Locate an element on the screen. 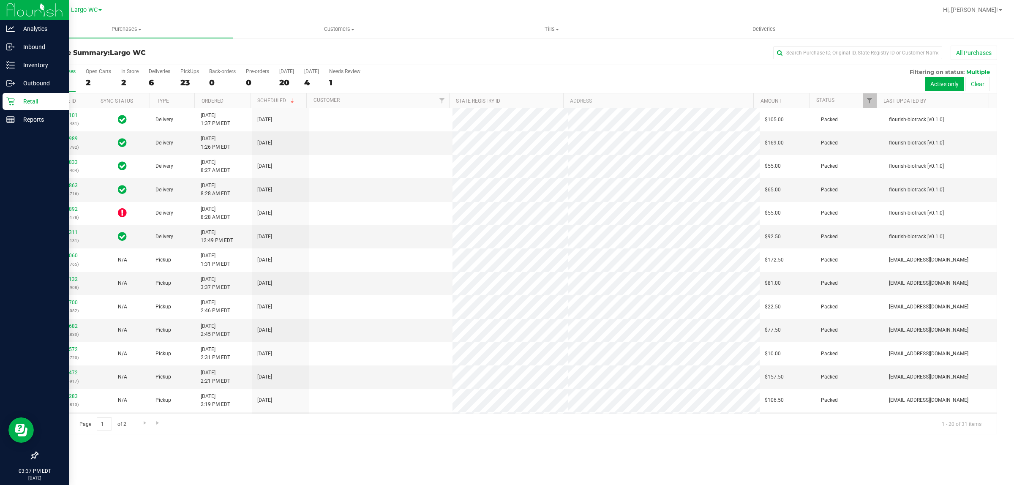 The height and width of the screenshot is (485, 1014). a: Last Updated By is located at coordinates (905, 101).